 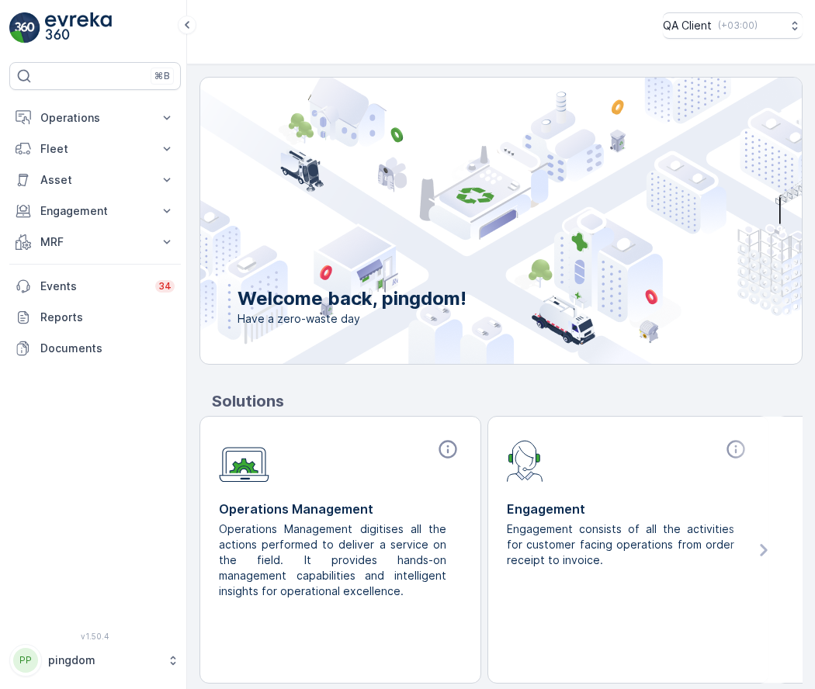 What do you see at coordinates (103, 660) in the screenshot?
I see `p: pingdom` at bounding box center [103, 660].